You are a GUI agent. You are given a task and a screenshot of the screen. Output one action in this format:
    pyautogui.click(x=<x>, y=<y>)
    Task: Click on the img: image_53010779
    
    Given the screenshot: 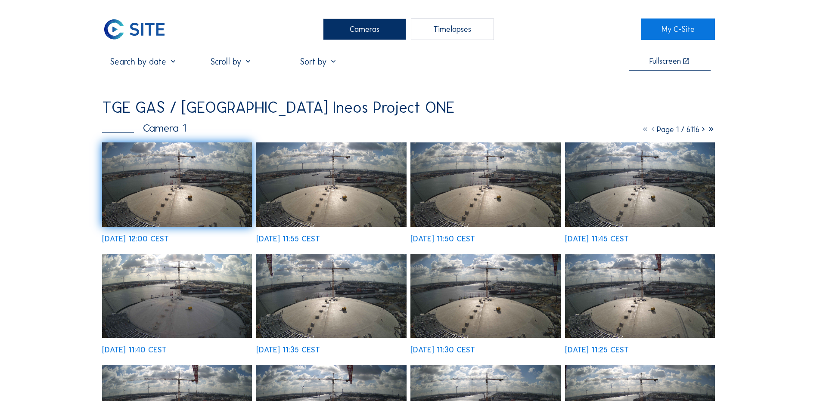 What is the action you would take?
    pyautogui.click(x=177, y=296)
    